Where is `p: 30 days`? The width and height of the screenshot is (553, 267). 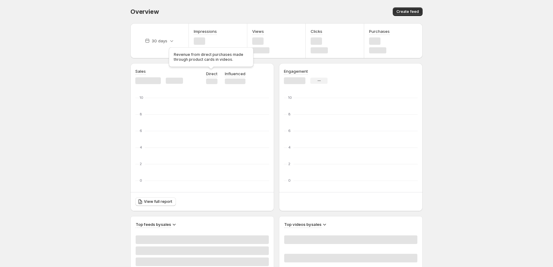 p: 30 days is located at coordinates (159, 41).